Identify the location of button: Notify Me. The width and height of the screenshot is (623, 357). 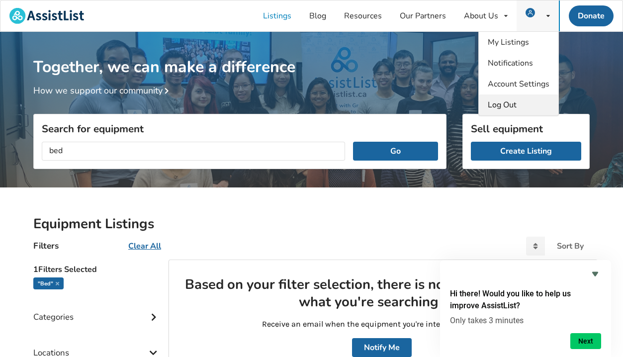
(382, 348).